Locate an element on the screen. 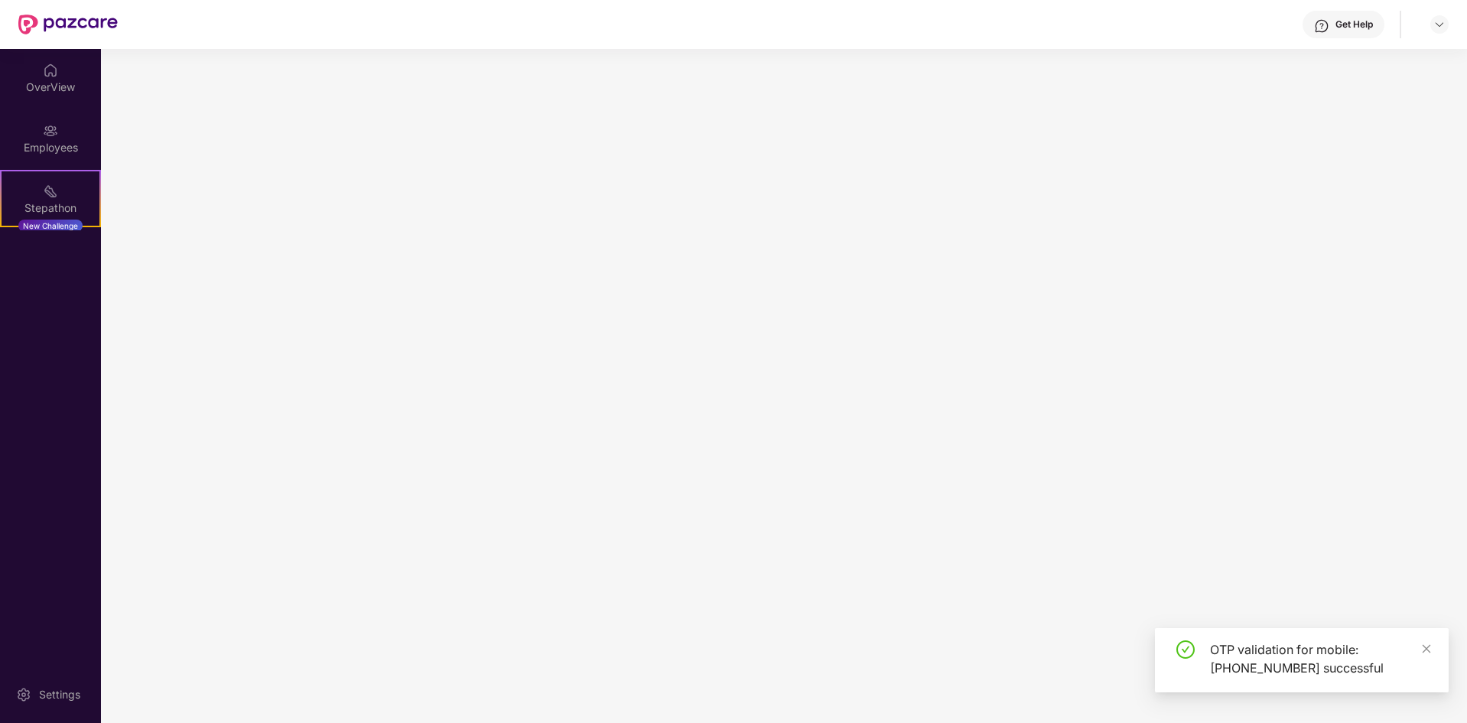 The image size is (1467, 723). img: svg+xml;base64,PHN2ZyBpZD0iRHJvcGRvd24tMzJ4MzIiIHhtbG5zPSJodHRwOi8vd3d3LnczLm9yZy8yMDAwL3N2ZyIgd2... is located at coordinates (1440, 24).